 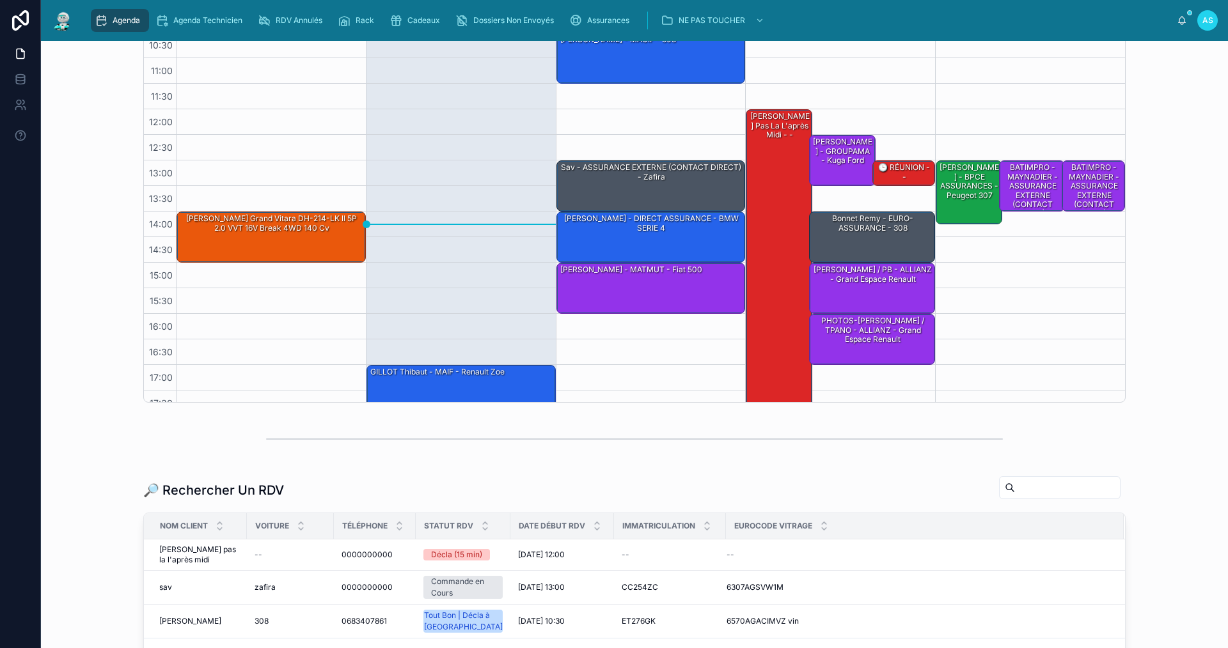 I want to click on span: ET276GK, so click(x=638, y=622).